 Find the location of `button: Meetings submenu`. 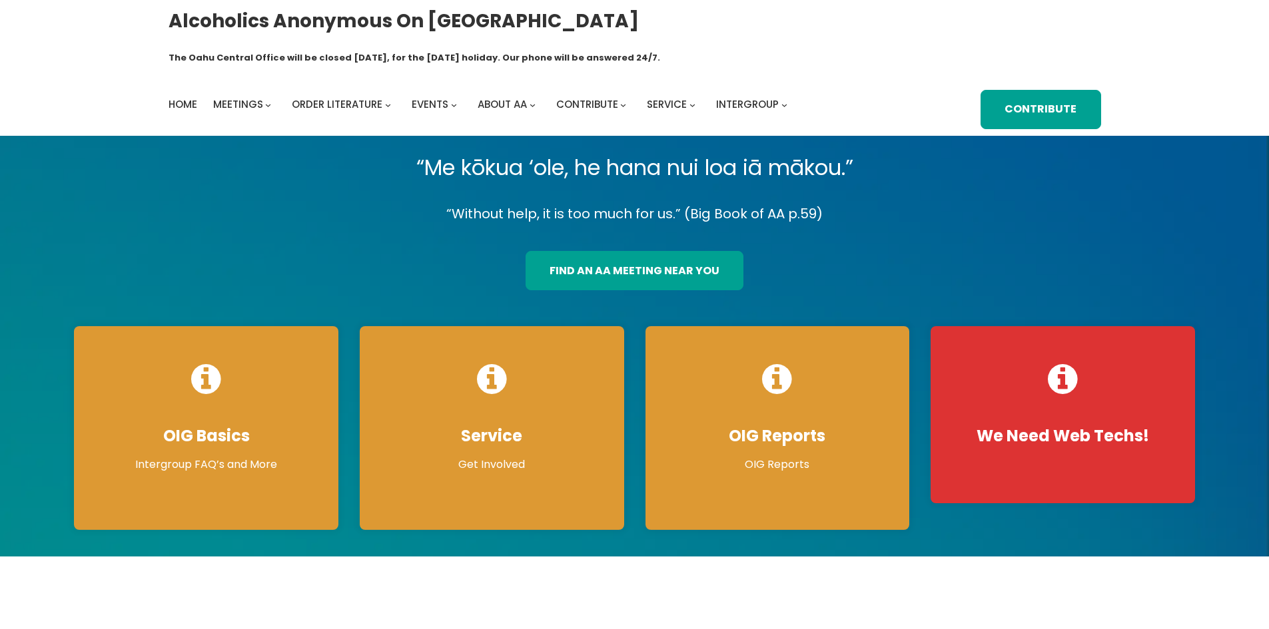

button: Meetings submenu is located at coordinates (268, 105).